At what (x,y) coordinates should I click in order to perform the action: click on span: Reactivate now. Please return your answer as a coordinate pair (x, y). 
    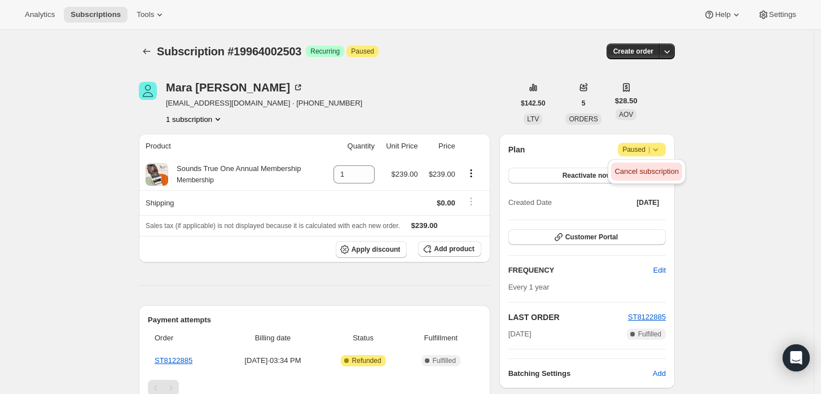
    Looking at the image, I should click on (587, 176).